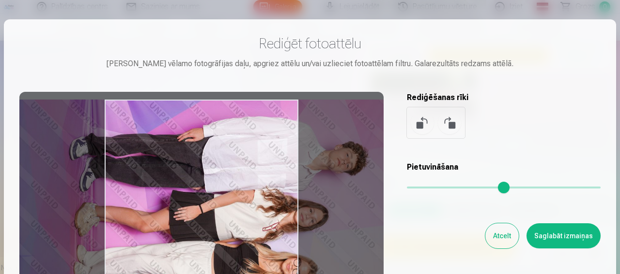 The width and height of the screenshot is (620, 274). Describe the element at coordinates (563, 236) in the screenshot. I see `button: Saglabāt izmaiņas` at that location.